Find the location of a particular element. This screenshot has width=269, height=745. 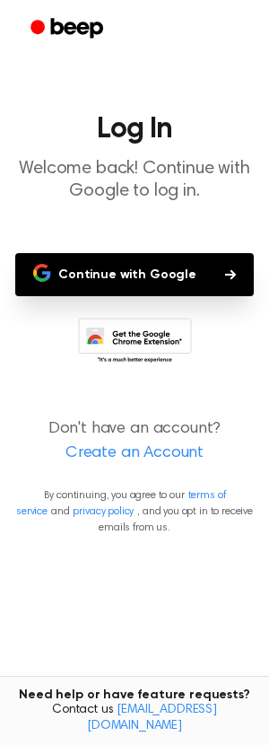

h1: Log In is located at coordinates (135, 129).